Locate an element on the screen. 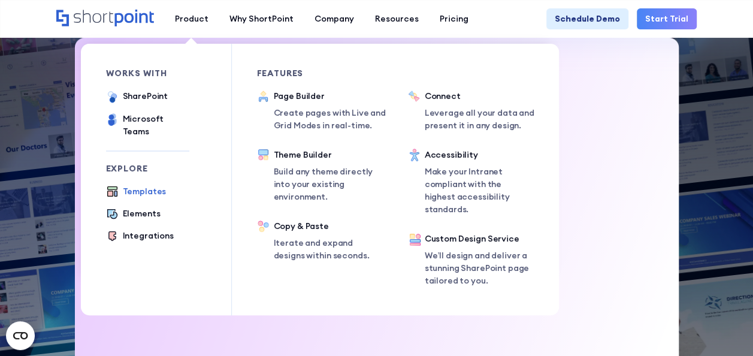 Image resolution: width=753 pixels, height=356 pixels. a: Page BuilderCreate pages with Live and Grid Modes in real-time. is located at coordinates (325, 111).